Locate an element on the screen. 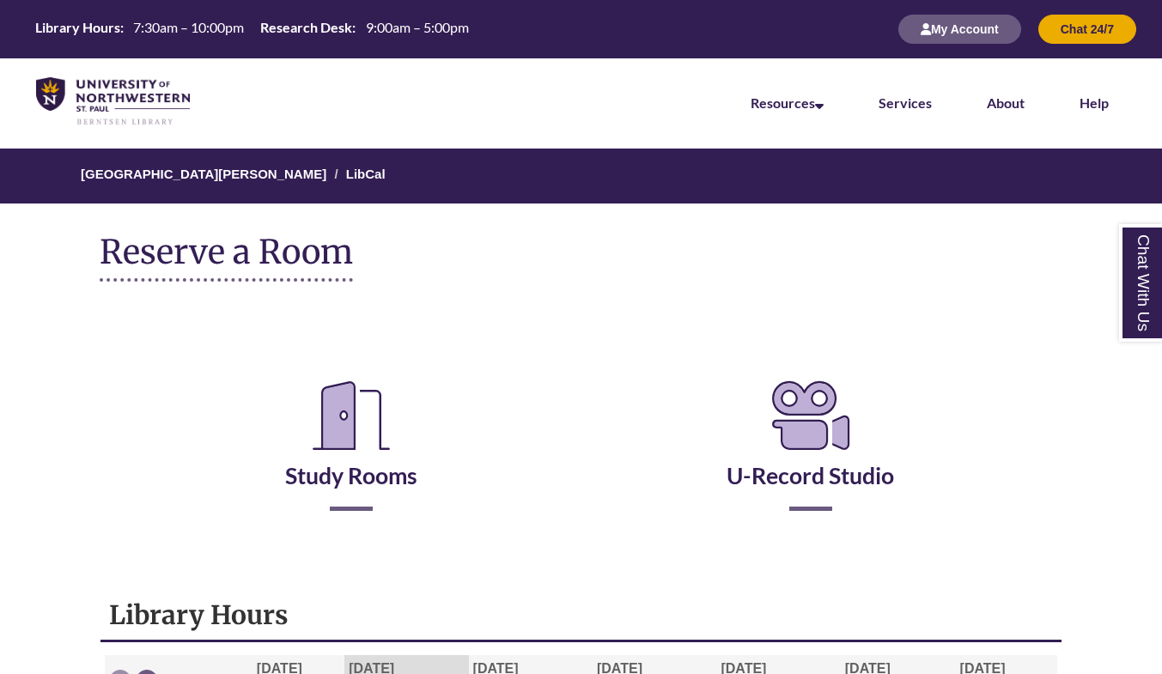 The width and height of the screenshot is (1162, 674). a: Help is located at coordinates (1094, 102).